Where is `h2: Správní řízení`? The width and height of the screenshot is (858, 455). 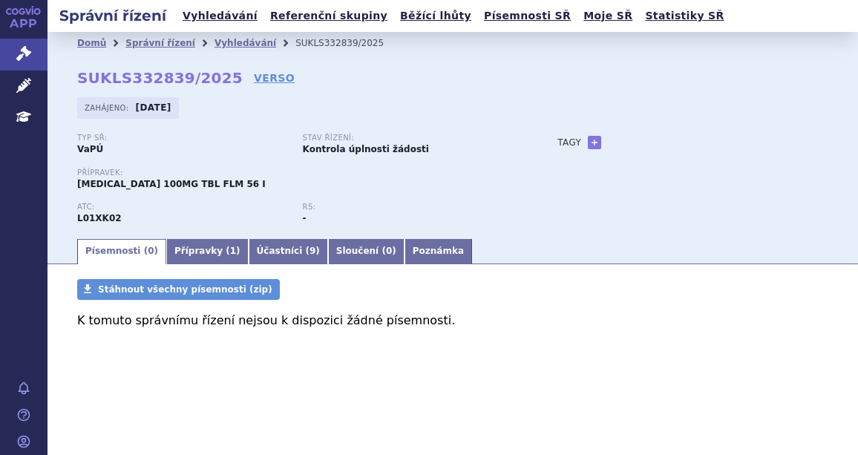
h2: Správní řízení is located at coordinates (113, 16).